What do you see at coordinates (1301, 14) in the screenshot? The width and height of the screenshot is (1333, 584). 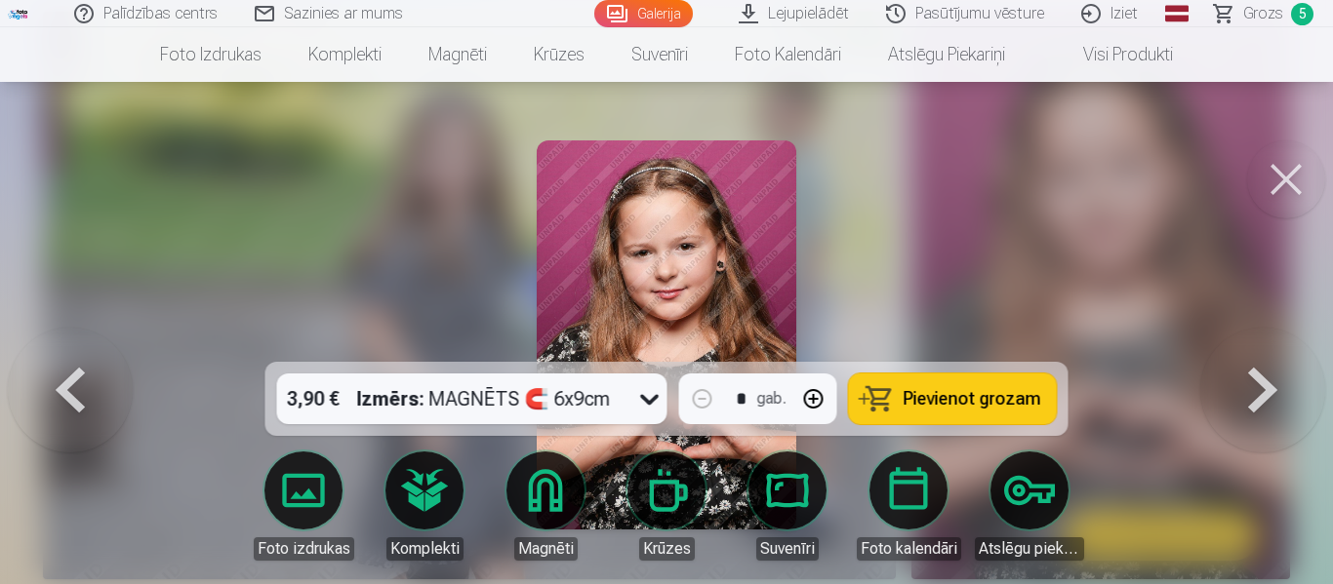 I see `span: 5` at bounding box center [1301, 14].